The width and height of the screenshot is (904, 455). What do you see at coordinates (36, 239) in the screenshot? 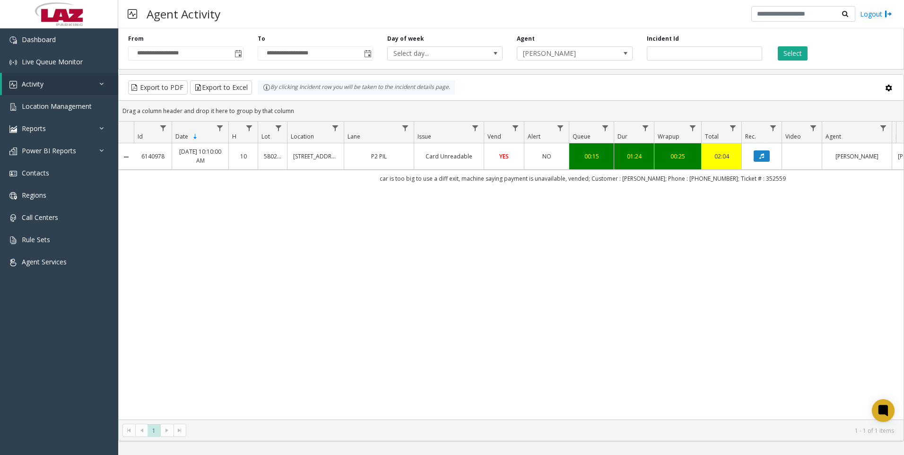
I see `span: Rule Sets` at bounding box center [36, 239].